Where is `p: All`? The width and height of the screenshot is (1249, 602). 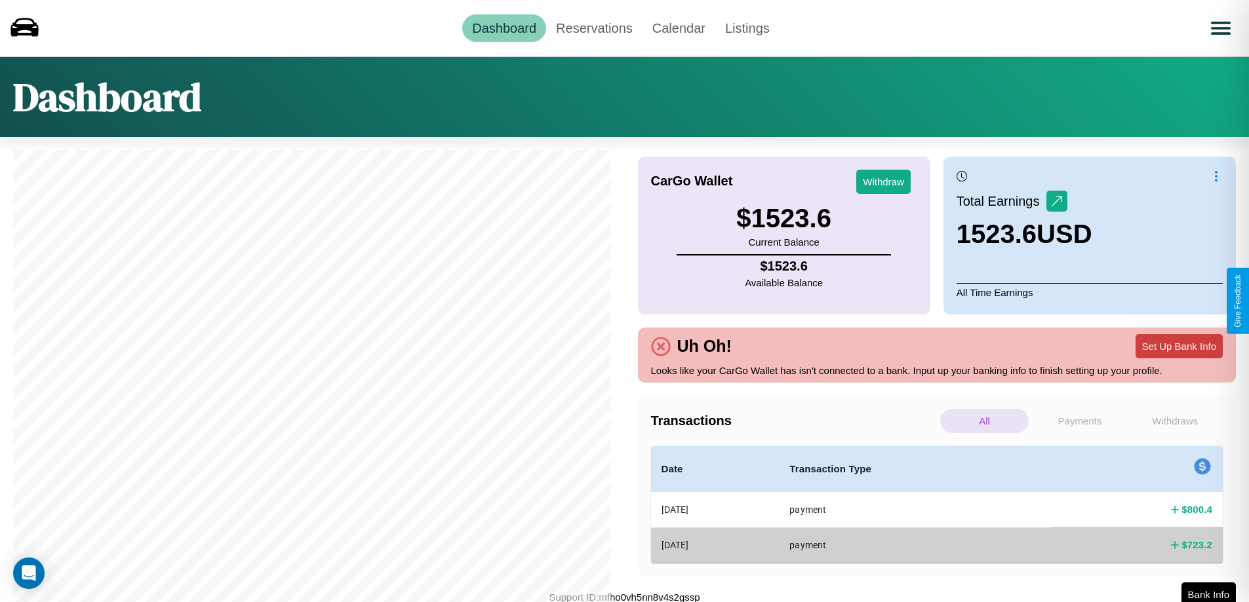
p: All is located at coordinates (984, 421).